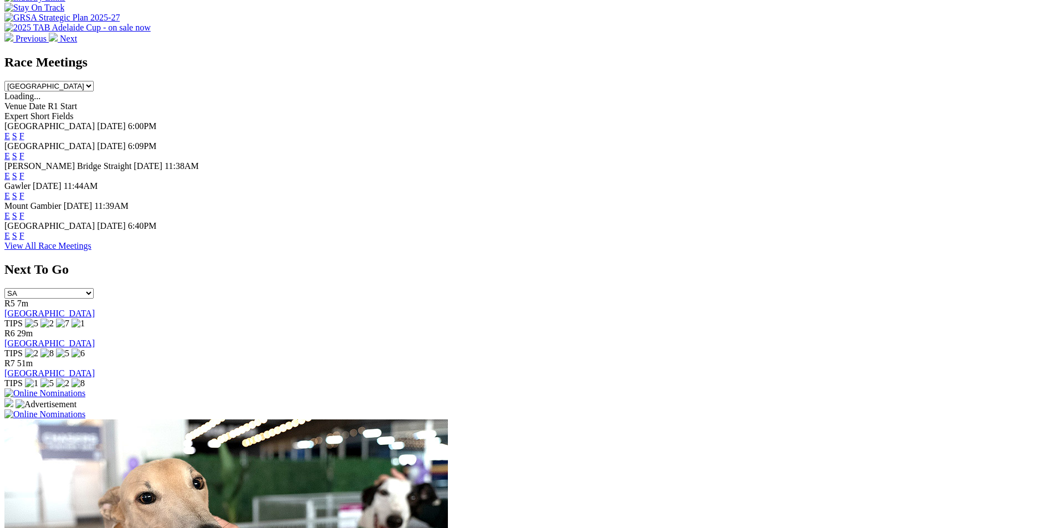 This screenshot has height=528, width=1056. Describe the element at coordinates (31, 38) in the screenshot. I see `span: Previous` at that location.